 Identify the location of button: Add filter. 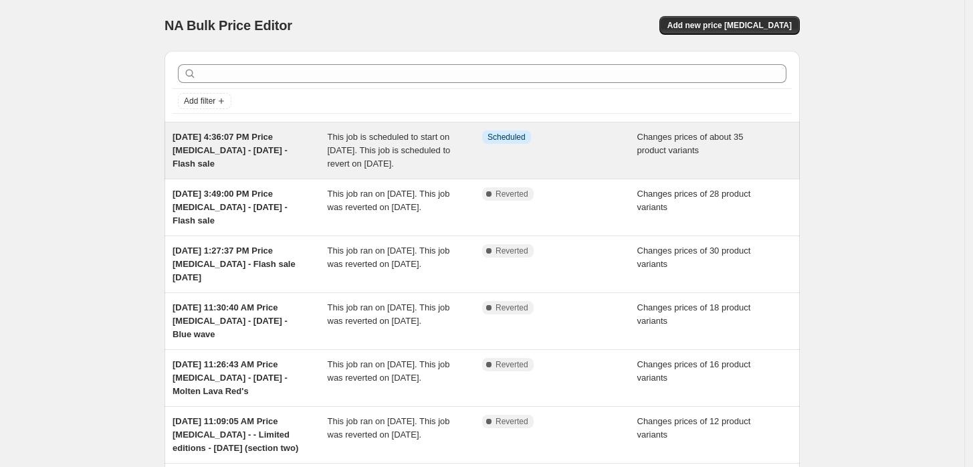
(205, 101).